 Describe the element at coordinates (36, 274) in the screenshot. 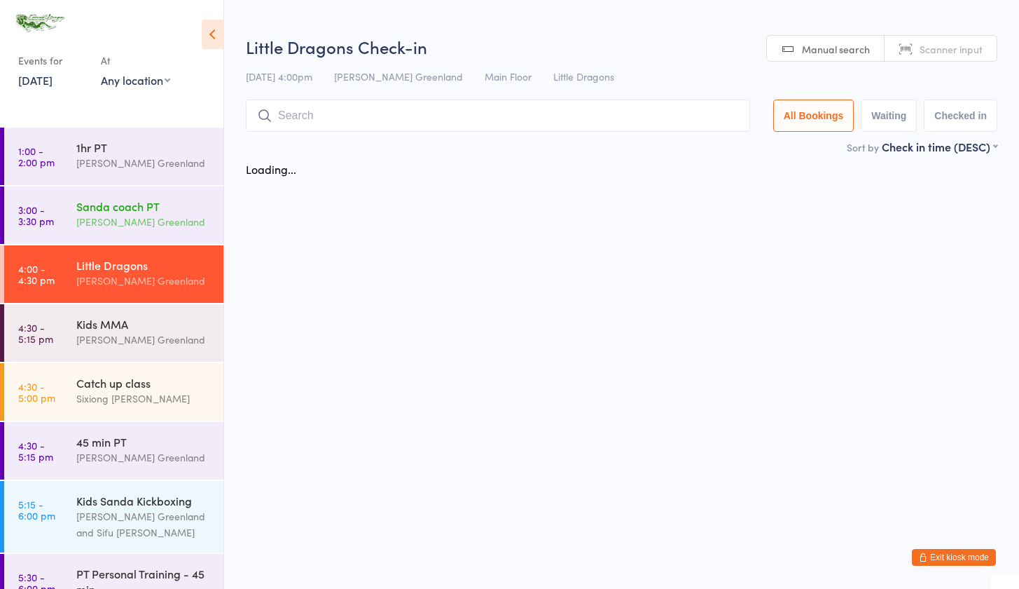

I see `time: 4:00 - 4:30 pm` at that location.